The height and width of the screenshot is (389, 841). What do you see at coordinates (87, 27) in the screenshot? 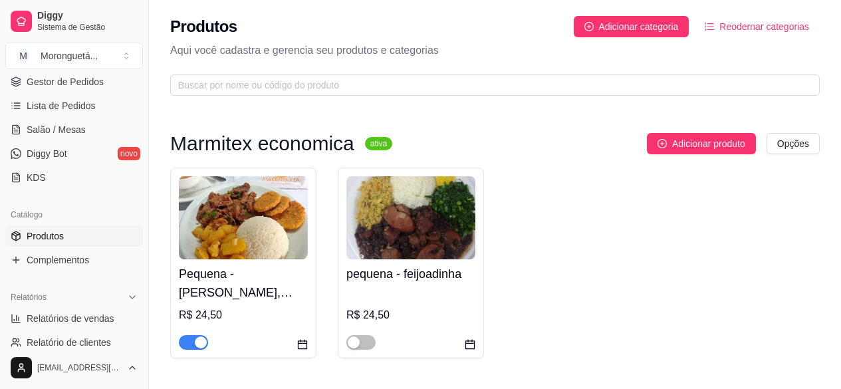
I see `span: Sistema de Gestão` at bounding box center [87, 27].